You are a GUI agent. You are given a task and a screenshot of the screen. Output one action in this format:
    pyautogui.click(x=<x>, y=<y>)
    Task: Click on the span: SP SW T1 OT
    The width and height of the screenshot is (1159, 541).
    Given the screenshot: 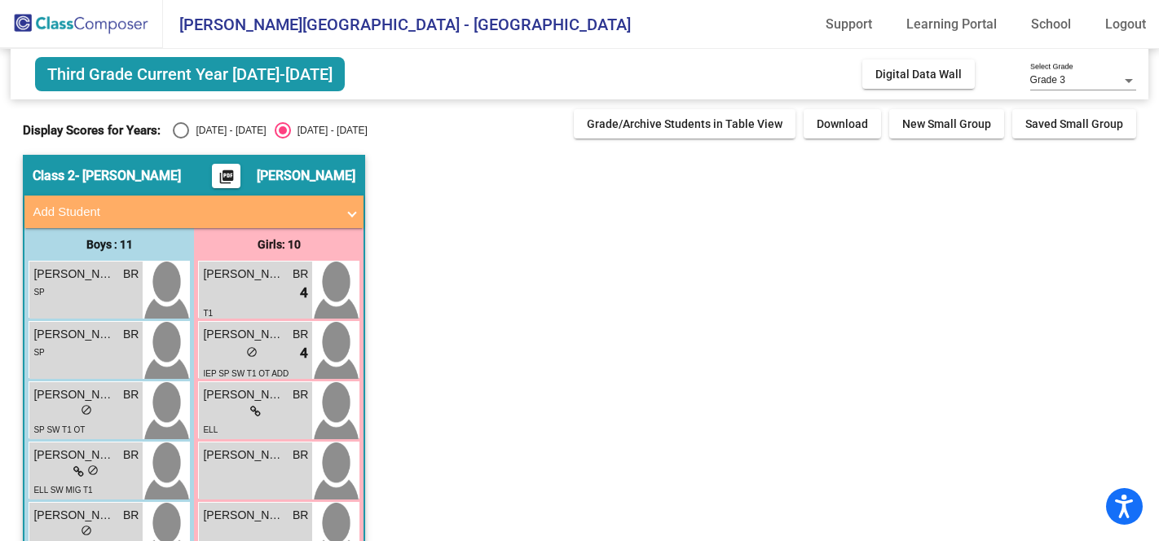 What is the action you would take?
    pyautogui.click(x=59, y=429)
    